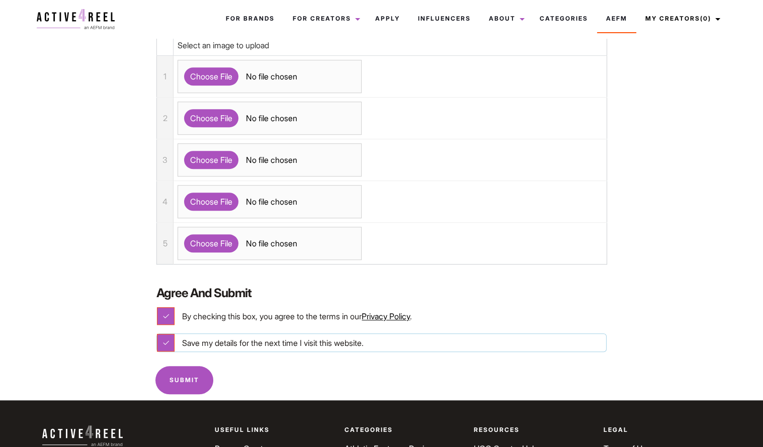  What do you see at coordinates (563, 19) in the screenshot?
I see `a: Categories` at bounding box center [563, 19].